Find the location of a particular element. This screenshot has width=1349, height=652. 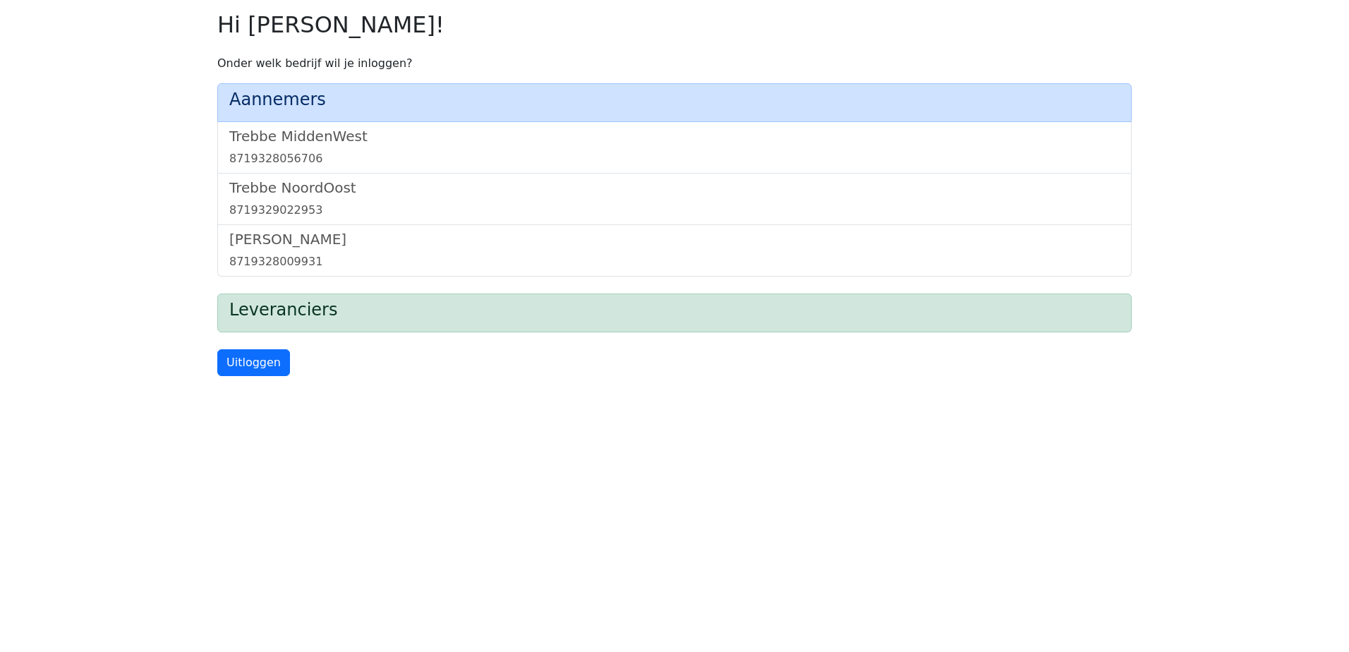

div: 8719329022953 is located at coordinates (675, 210).